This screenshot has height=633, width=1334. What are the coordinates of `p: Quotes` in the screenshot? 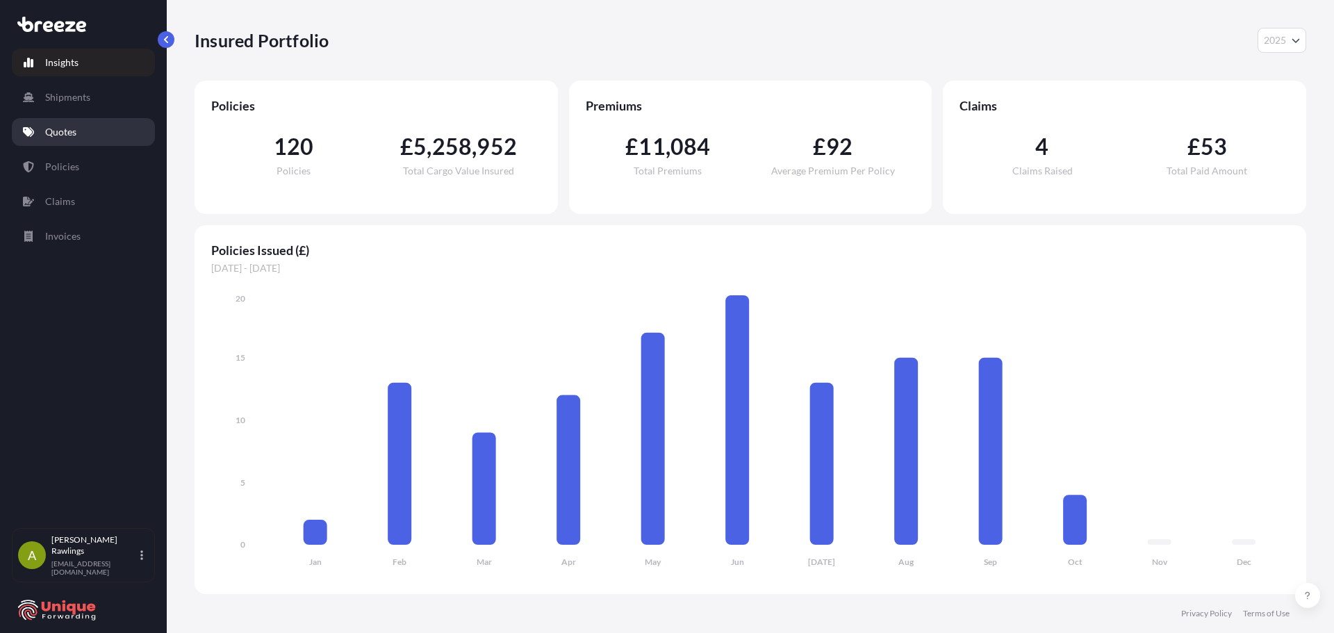 It's located at (60, 132).